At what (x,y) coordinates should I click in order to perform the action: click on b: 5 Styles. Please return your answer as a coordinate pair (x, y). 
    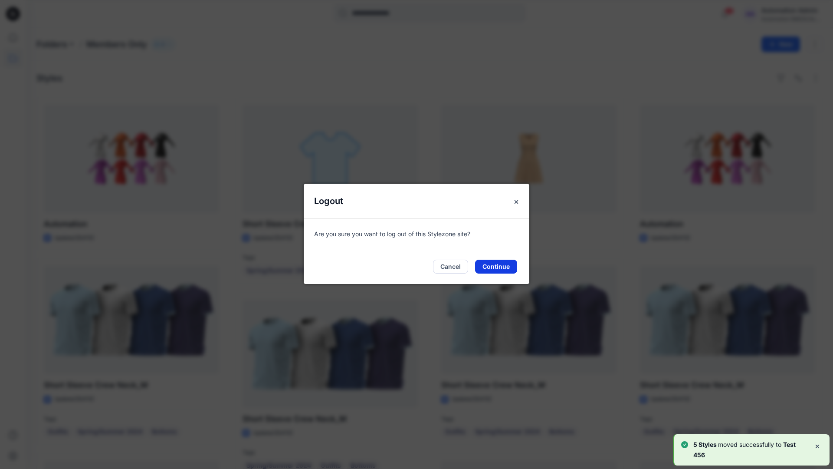
    Looking at the image, I should click on (706, 444).